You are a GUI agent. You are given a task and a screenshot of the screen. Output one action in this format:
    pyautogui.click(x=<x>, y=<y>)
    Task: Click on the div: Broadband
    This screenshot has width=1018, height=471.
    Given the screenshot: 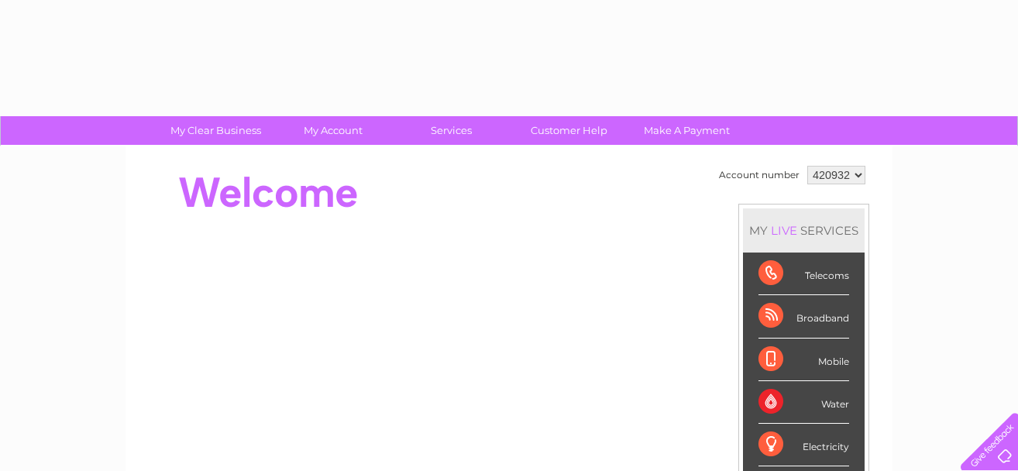 What is the action you would take?
    pyautogui.click(x=804, y=316)
    